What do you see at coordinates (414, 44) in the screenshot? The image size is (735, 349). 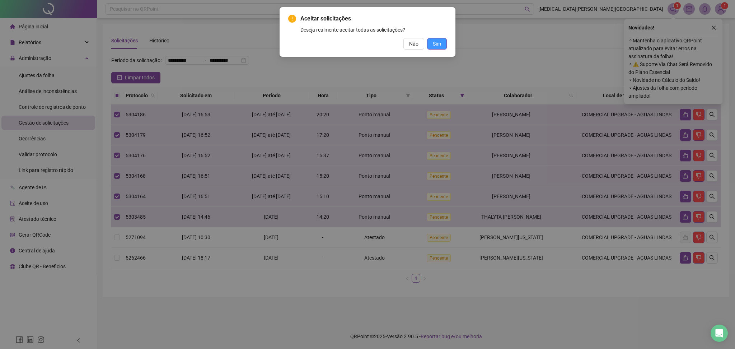 I see `span: Não` at bounding box center [414, 44].